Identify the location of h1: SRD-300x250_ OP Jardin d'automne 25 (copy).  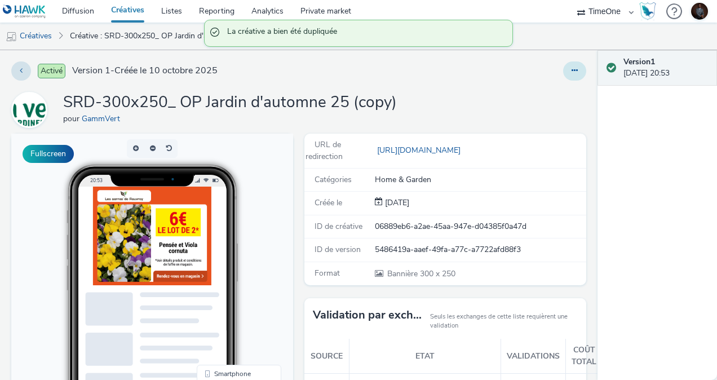
(230, 103).